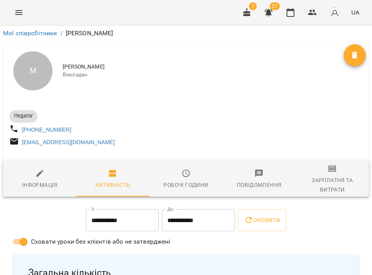 The height and width of the screenshot is (275, 372). Describe the element at coordinates (262, 220) in the screenshot. I see `span: Оновити` at that location.